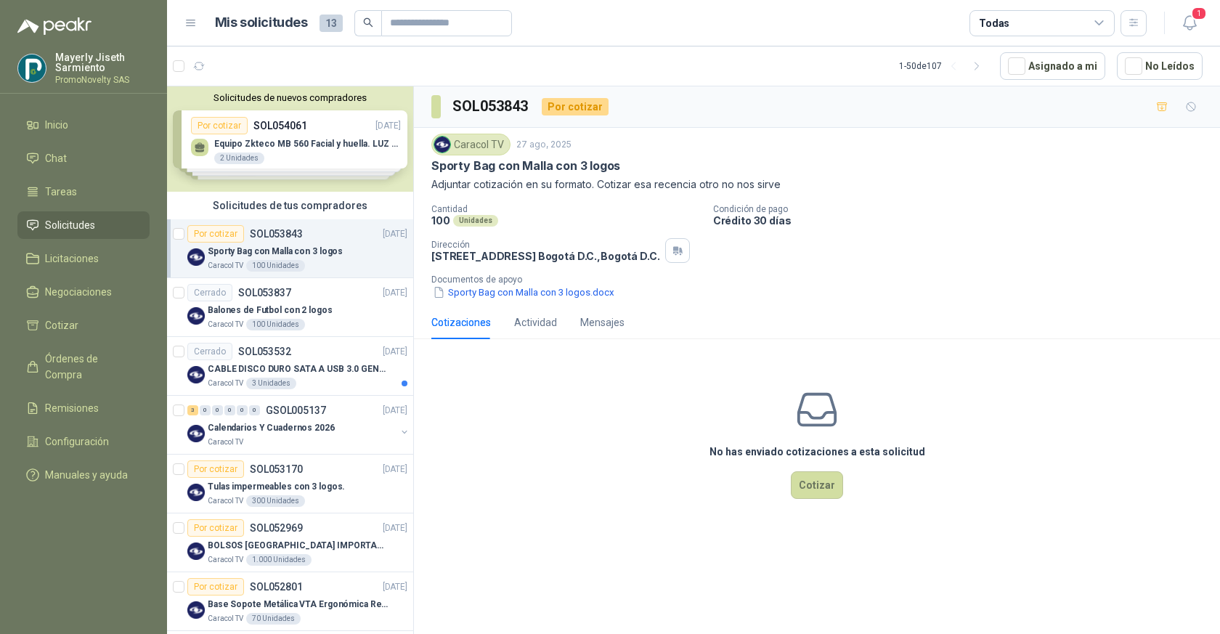 The width and height of the screenshot is (1220, 634). Describe the element at coordinates (279, 560) in the screenshot. I see `div: 1.000 Unidades` at that location.